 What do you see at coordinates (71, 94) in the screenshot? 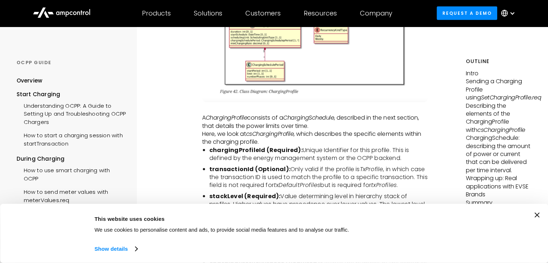
I see `div: Start Charging` at bounding box center [71, 94].